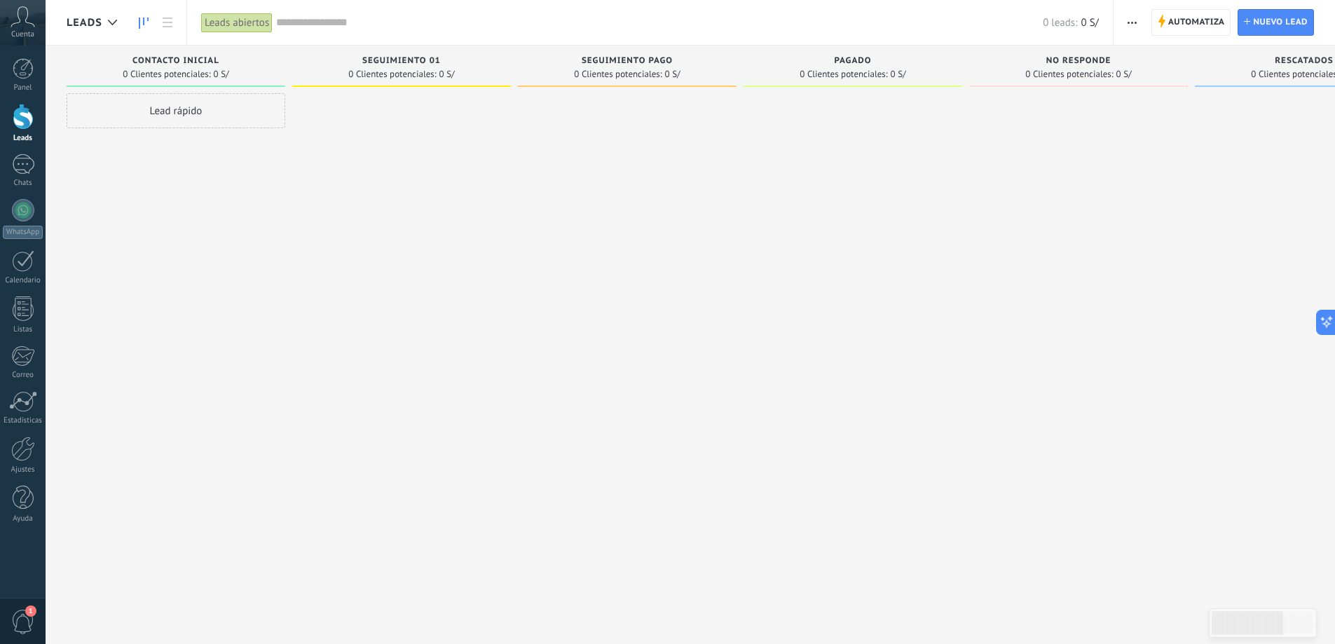 Image resolution: width=1335 pixels, height=644 pixels. Describe the element at coordinates (853, 61) in the screenshot. I see `span: PAGADO` at that location.